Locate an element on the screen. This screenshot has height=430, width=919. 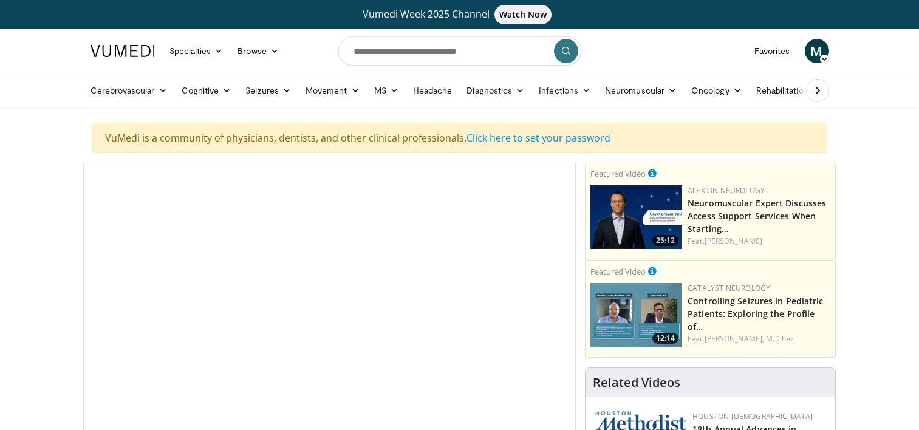
span: M is located at coordinates (817, 51).